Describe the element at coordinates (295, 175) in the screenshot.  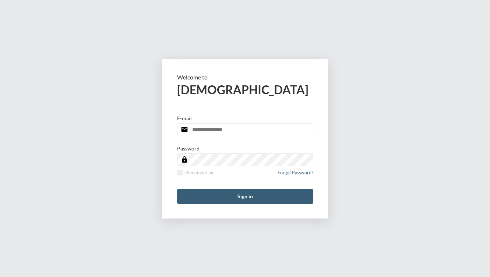
I see `a: Forgot Password?` at that location.